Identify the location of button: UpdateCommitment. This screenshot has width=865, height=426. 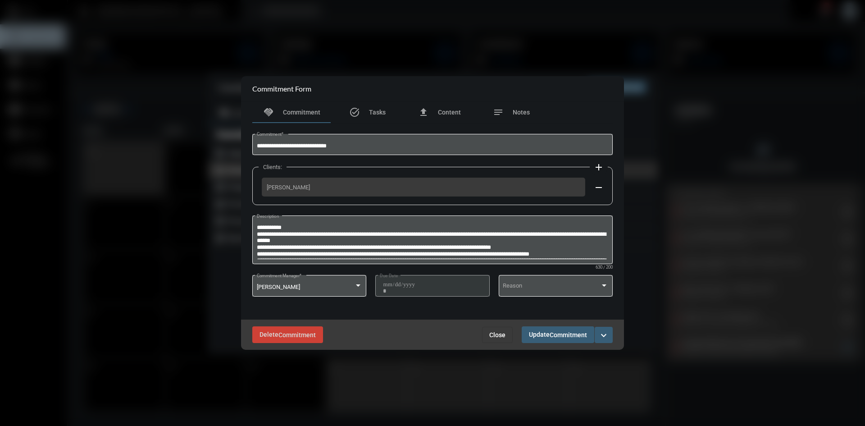
(558, 334).